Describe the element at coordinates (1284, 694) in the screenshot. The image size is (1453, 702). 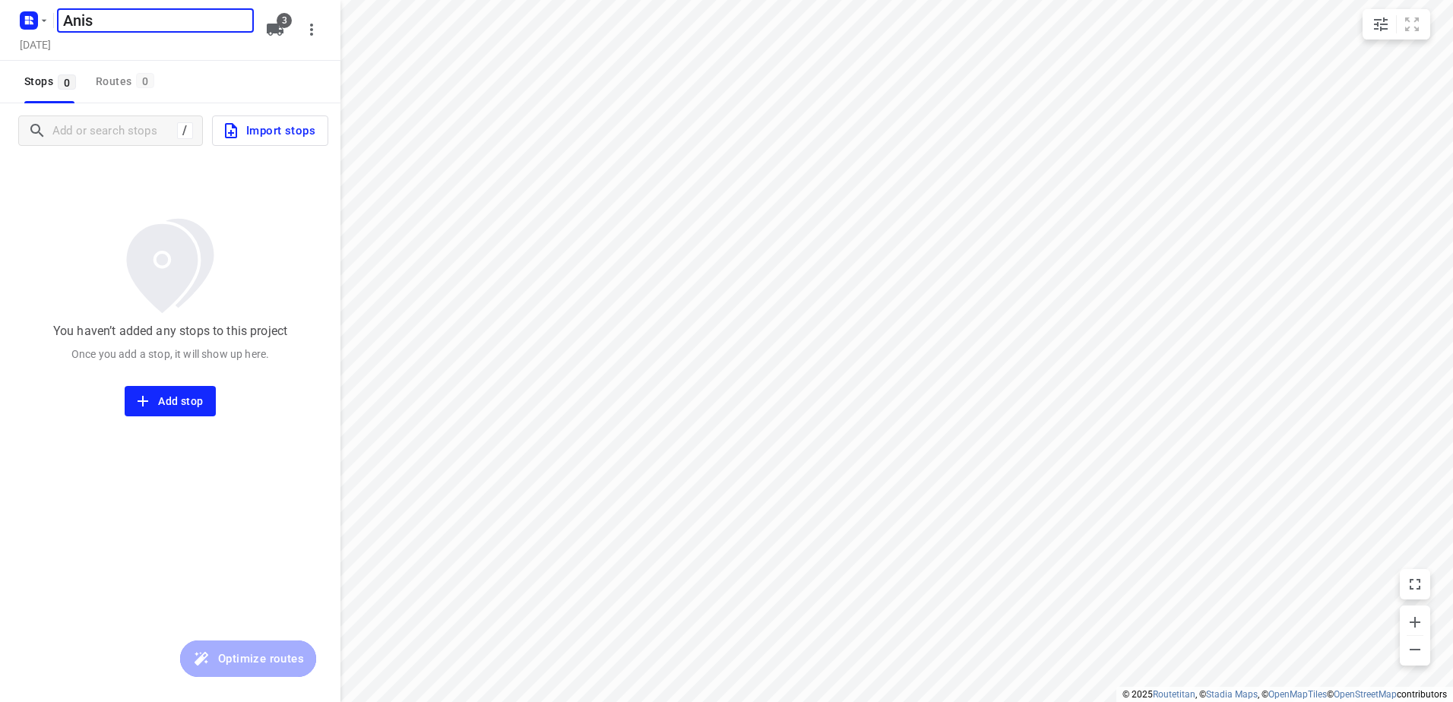
I see `li: © 2025 , © , © © contributors` at that location.